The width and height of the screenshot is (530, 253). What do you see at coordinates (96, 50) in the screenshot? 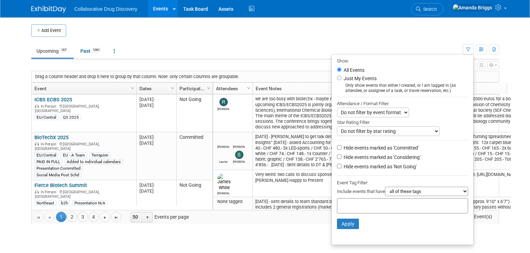
I see `span: 1061` at bounding box center [96, 50].